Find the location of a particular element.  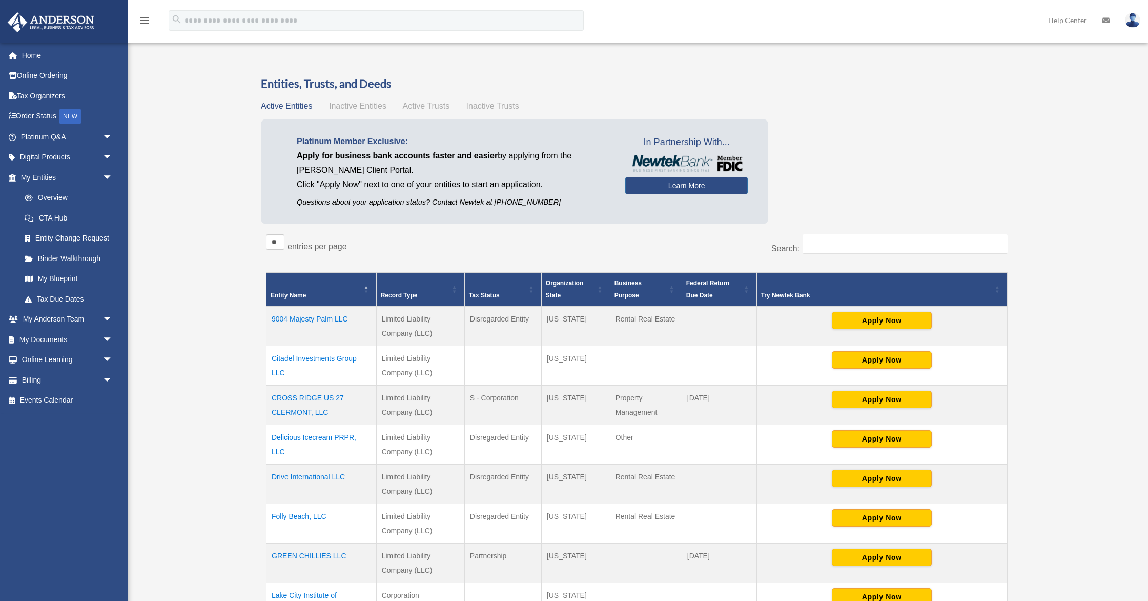

a: My Entitiesarrow_drop_down is located at coordinates (65, 177).